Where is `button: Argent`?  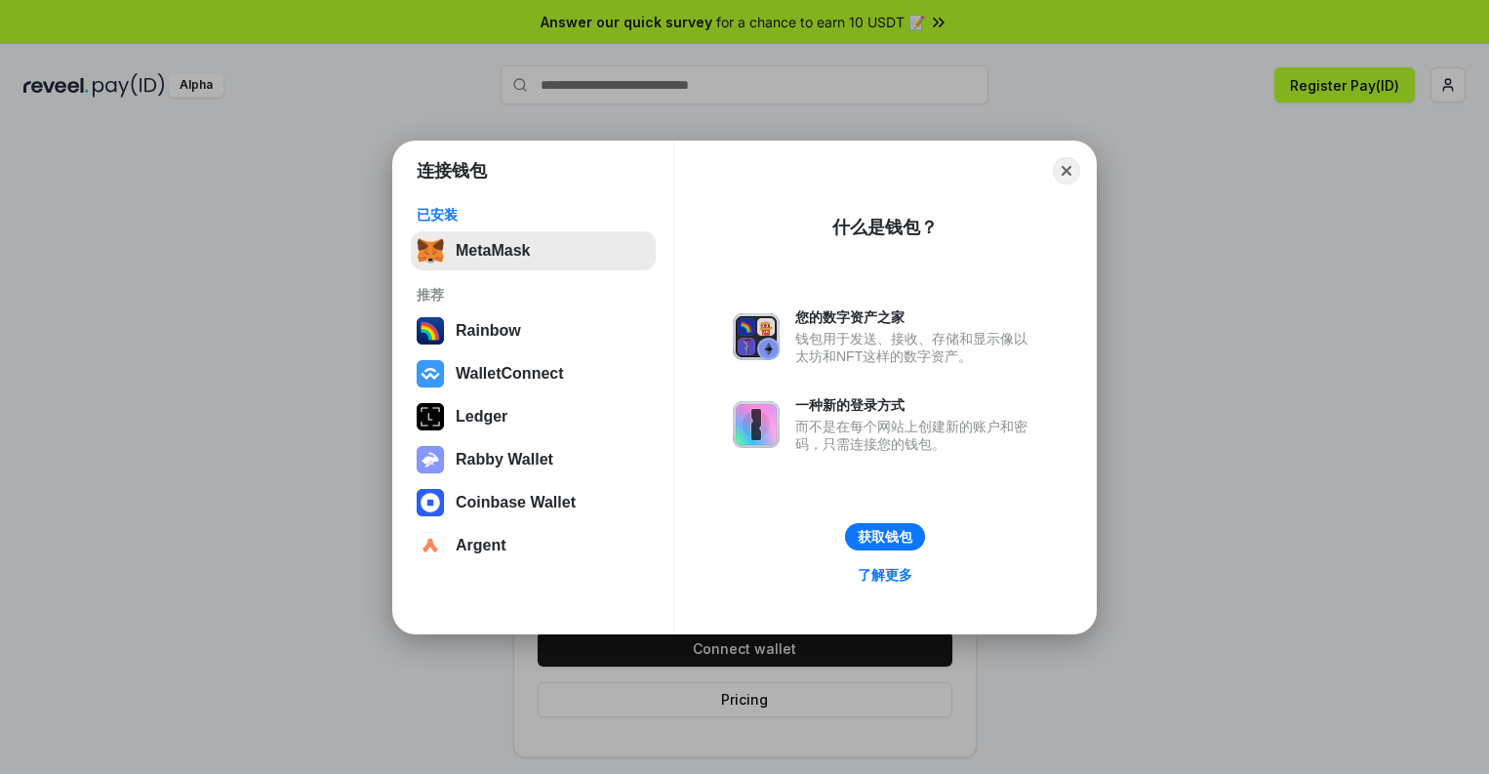
button: Argent is located at coordinates (533, 545).